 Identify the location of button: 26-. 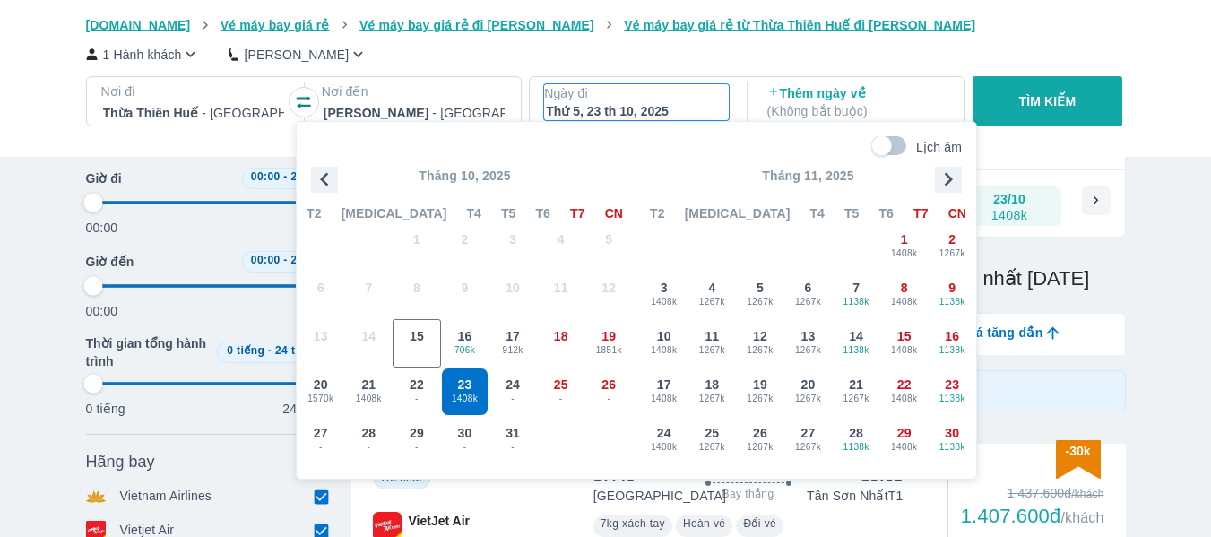
(609, 392).